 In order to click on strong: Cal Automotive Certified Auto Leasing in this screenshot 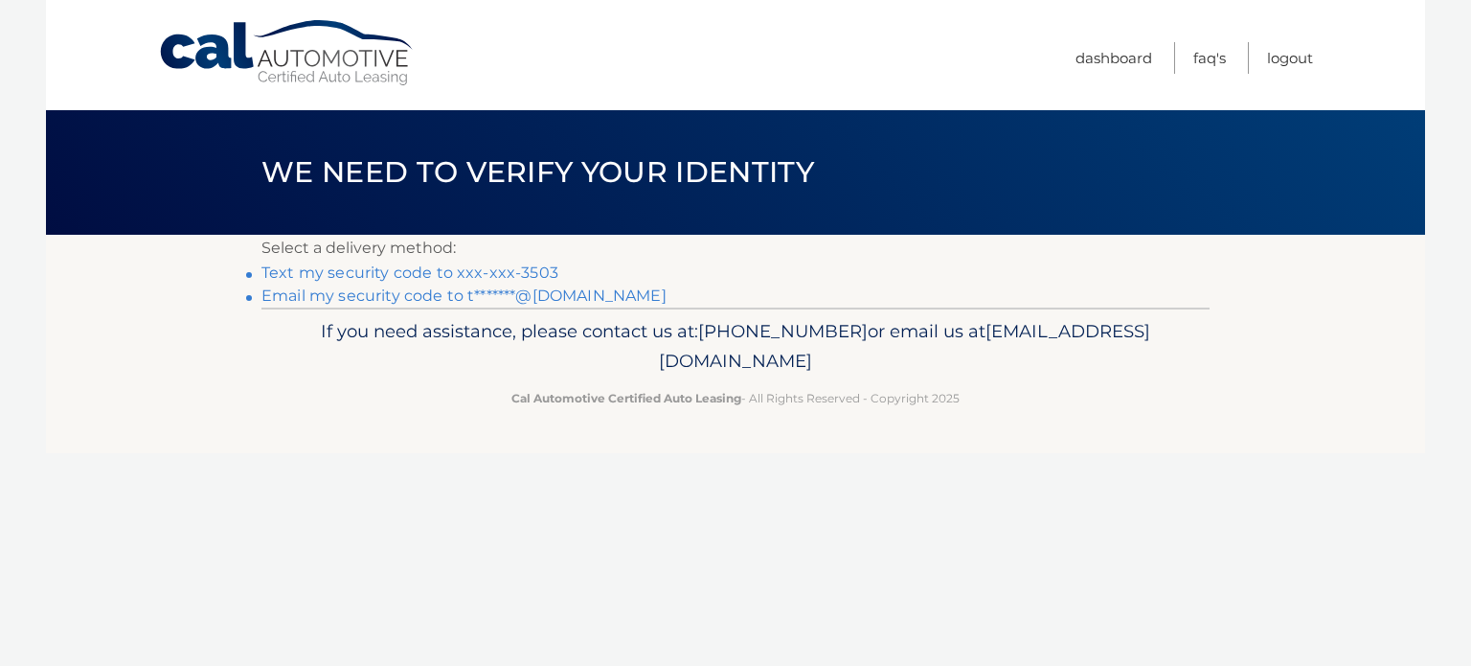, I will do `click(626, 397)`.